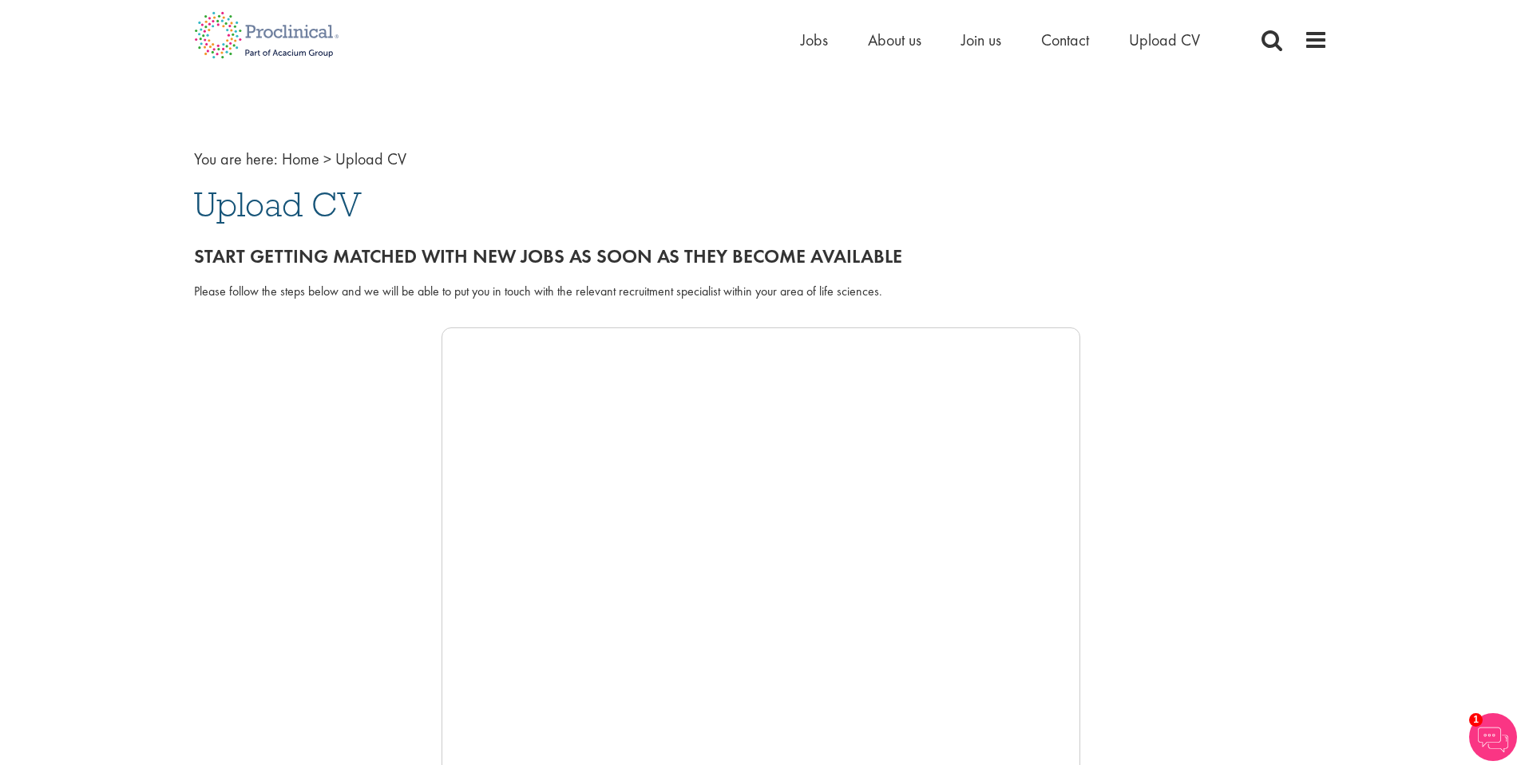  I want to click on span: About us, so click(894, 40).